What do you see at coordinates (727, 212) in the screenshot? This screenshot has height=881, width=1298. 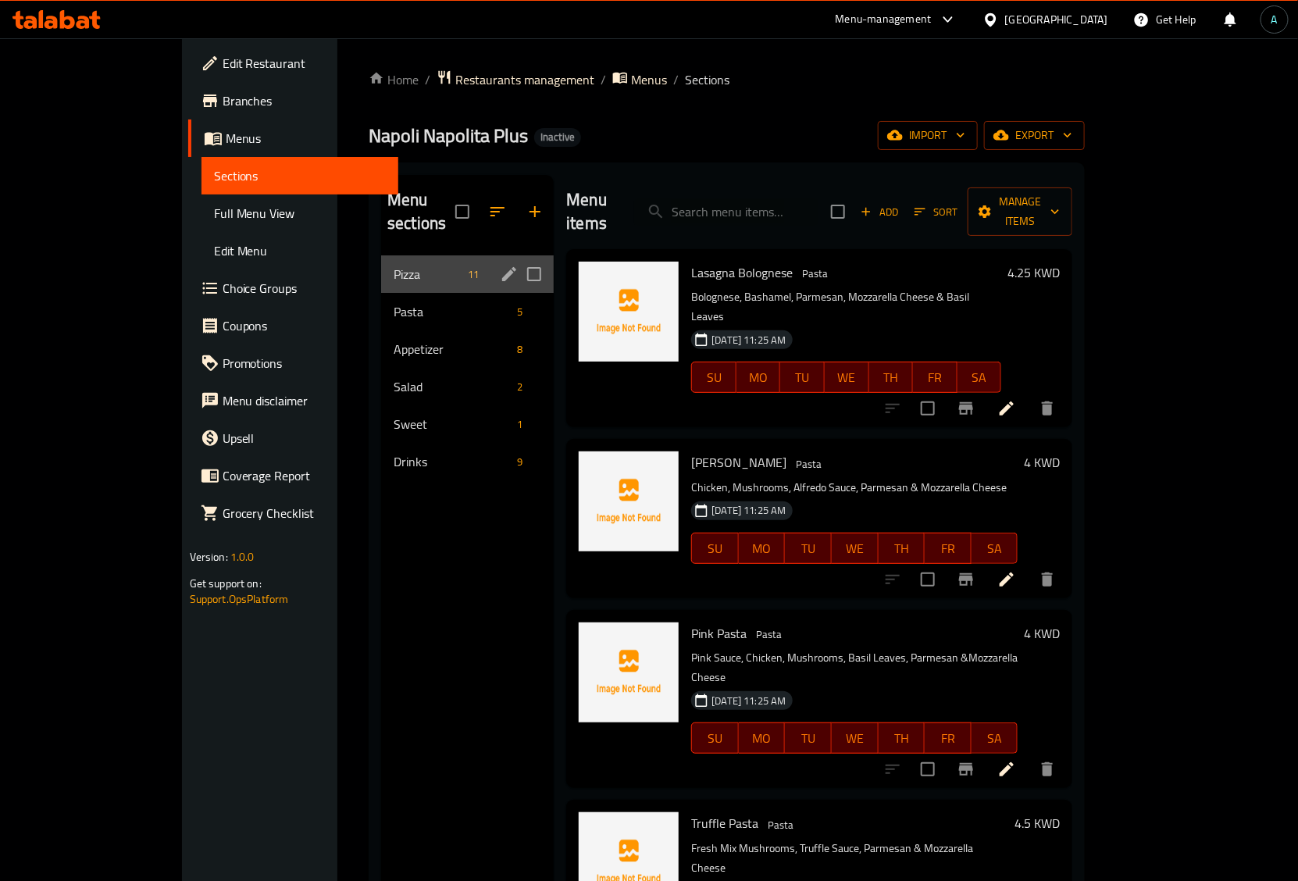 I see `input: search` at bounding box center [727, 212].